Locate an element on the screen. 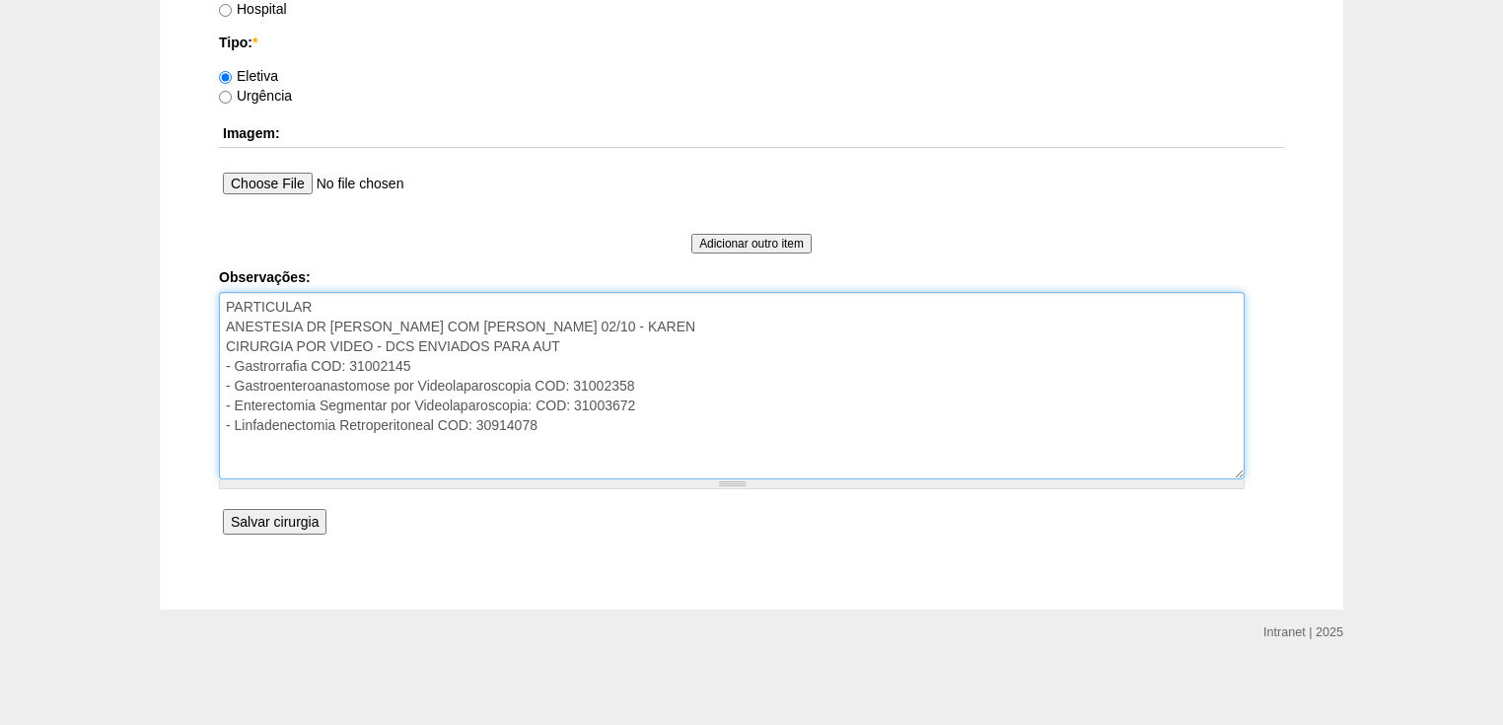 This screenshot has height=725, width=1503. input: Adicionar outro item is located at coordinates (751, 244).